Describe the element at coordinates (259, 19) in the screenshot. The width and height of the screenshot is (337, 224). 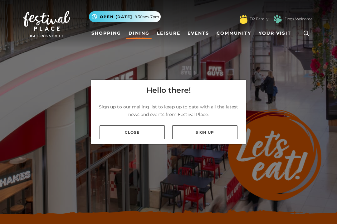
I see `a: FP Family` at that location.